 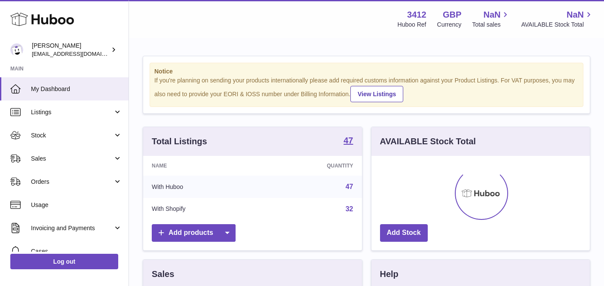 I want to click on img: info@beeble.buzz, so click(x=17, y=50).